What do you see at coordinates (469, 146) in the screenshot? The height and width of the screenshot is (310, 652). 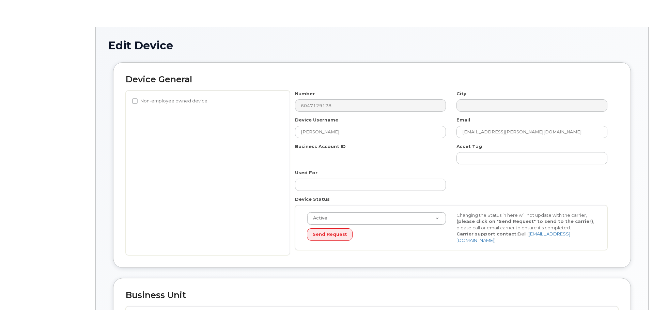 I see `label: Asset Tag` at bounding box center [469, 146].